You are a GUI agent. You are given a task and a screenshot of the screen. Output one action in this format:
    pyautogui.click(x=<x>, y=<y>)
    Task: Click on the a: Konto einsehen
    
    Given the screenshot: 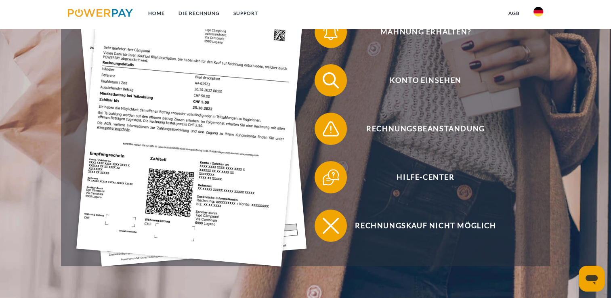 What is the action you would take?
    pyautogui.click(x=420, y=80)
    